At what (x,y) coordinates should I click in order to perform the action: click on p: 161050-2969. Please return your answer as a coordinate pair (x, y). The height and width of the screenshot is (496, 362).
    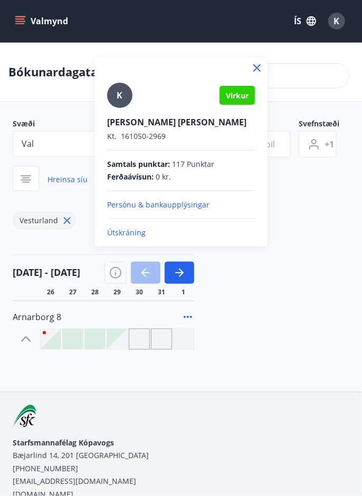
    Looking at the image, I should click on (181, 136).